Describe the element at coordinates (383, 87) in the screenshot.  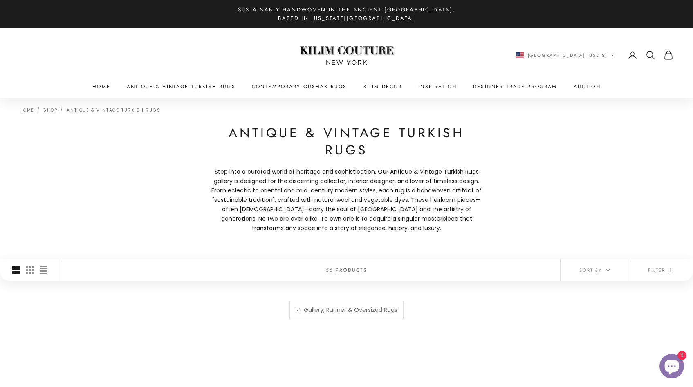
I see `summary: Kilim Decor` at that location.